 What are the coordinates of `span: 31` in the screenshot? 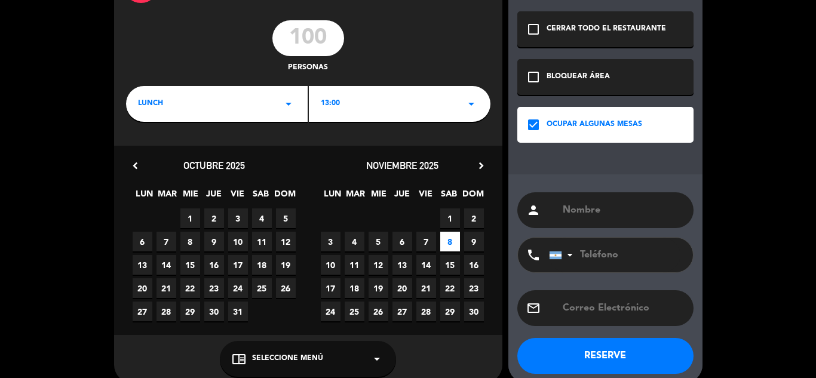 It's located at (238, 311).